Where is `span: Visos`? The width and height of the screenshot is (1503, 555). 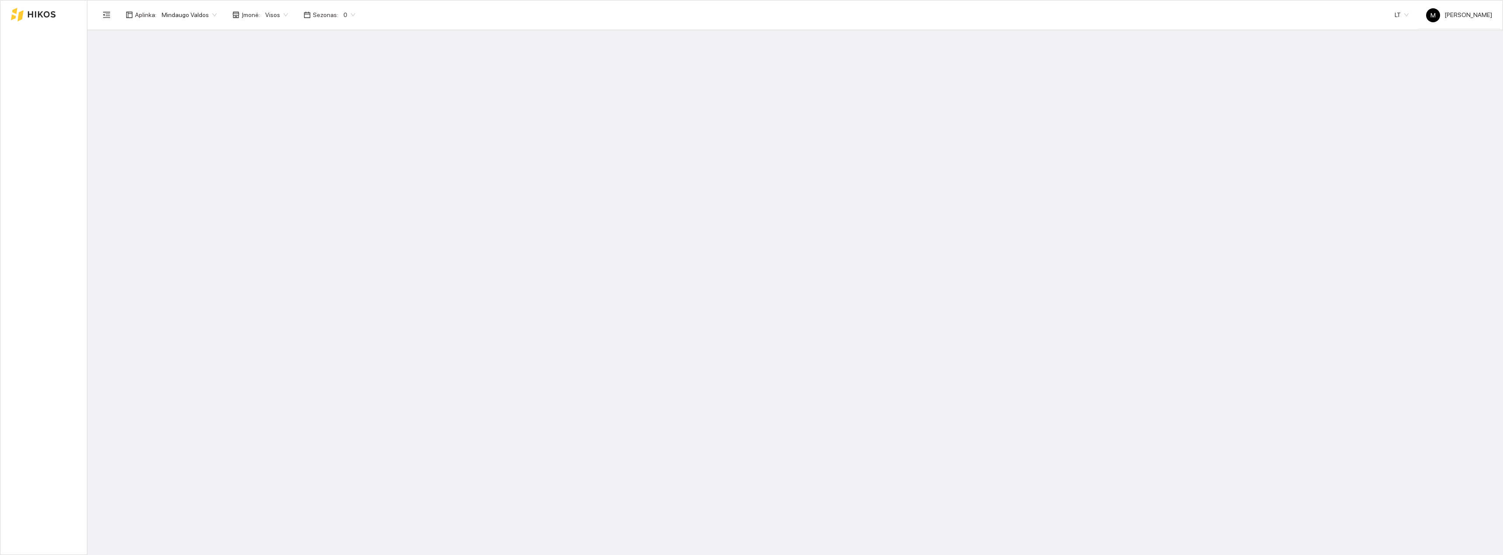
span: Visos is located at coordinates (276, 15).